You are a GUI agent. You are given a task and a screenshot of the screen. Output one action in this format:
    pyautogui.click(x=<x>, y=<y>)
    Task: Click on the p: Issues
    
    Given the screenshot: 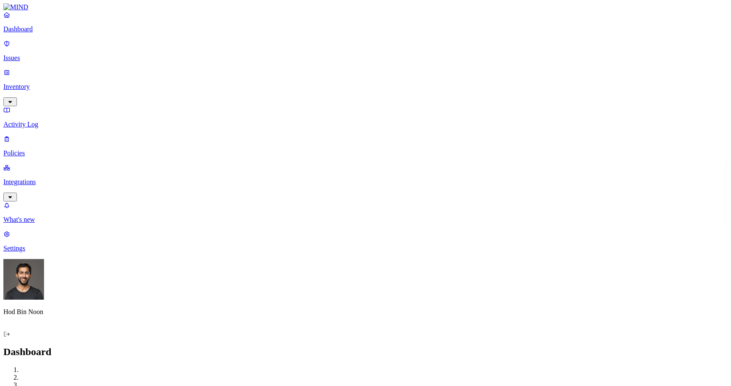 What is the action you would take?
    pyautogui.click(x=365, y=58)
    